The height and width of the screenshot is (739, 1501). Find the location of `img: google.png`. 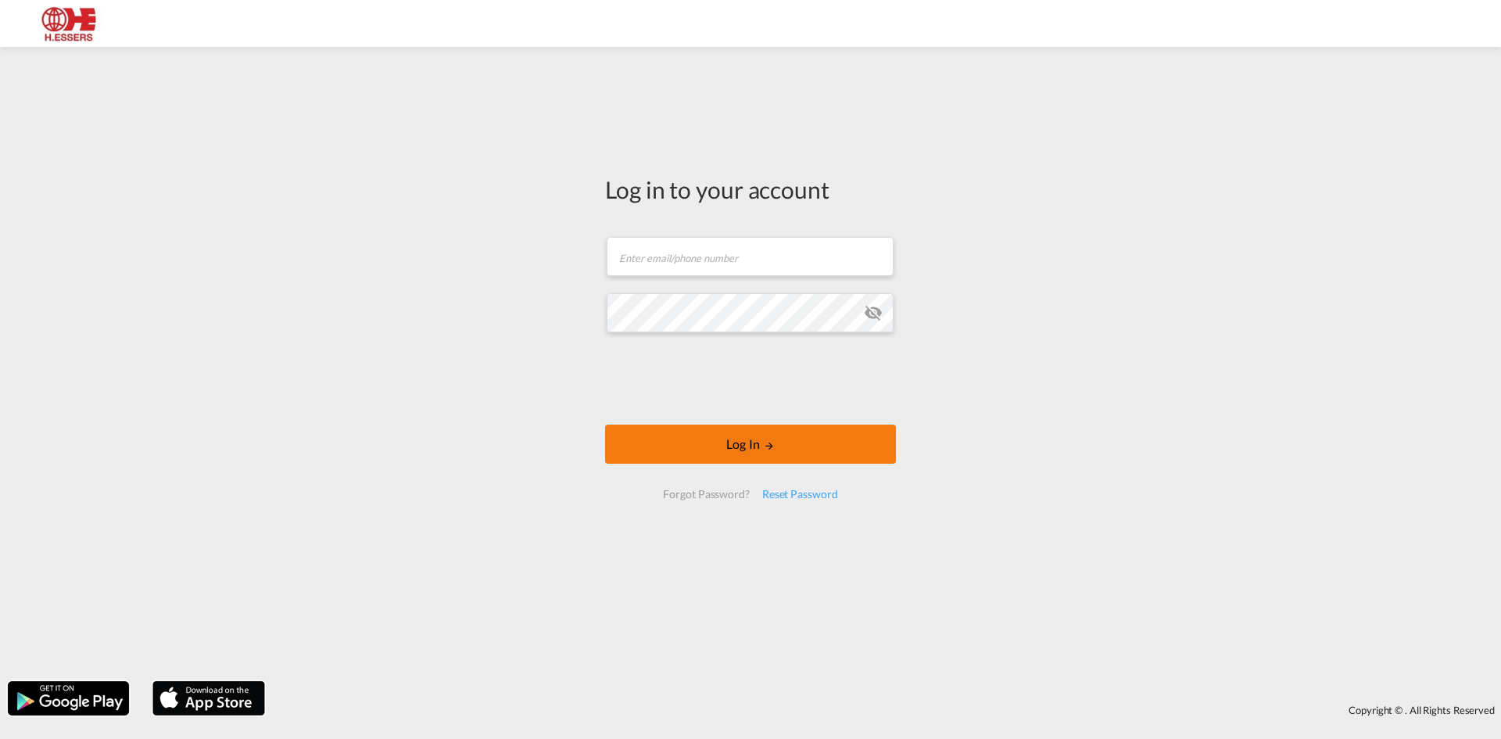

img: google.png is located at coordinates (68, 698).